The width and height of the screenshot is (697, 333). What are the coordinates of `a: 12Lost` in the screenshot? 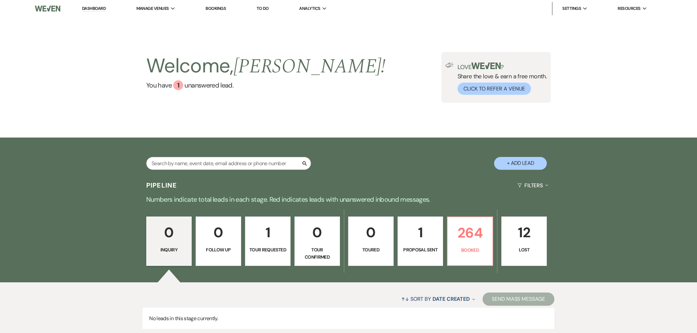 It's located at (524, 241).